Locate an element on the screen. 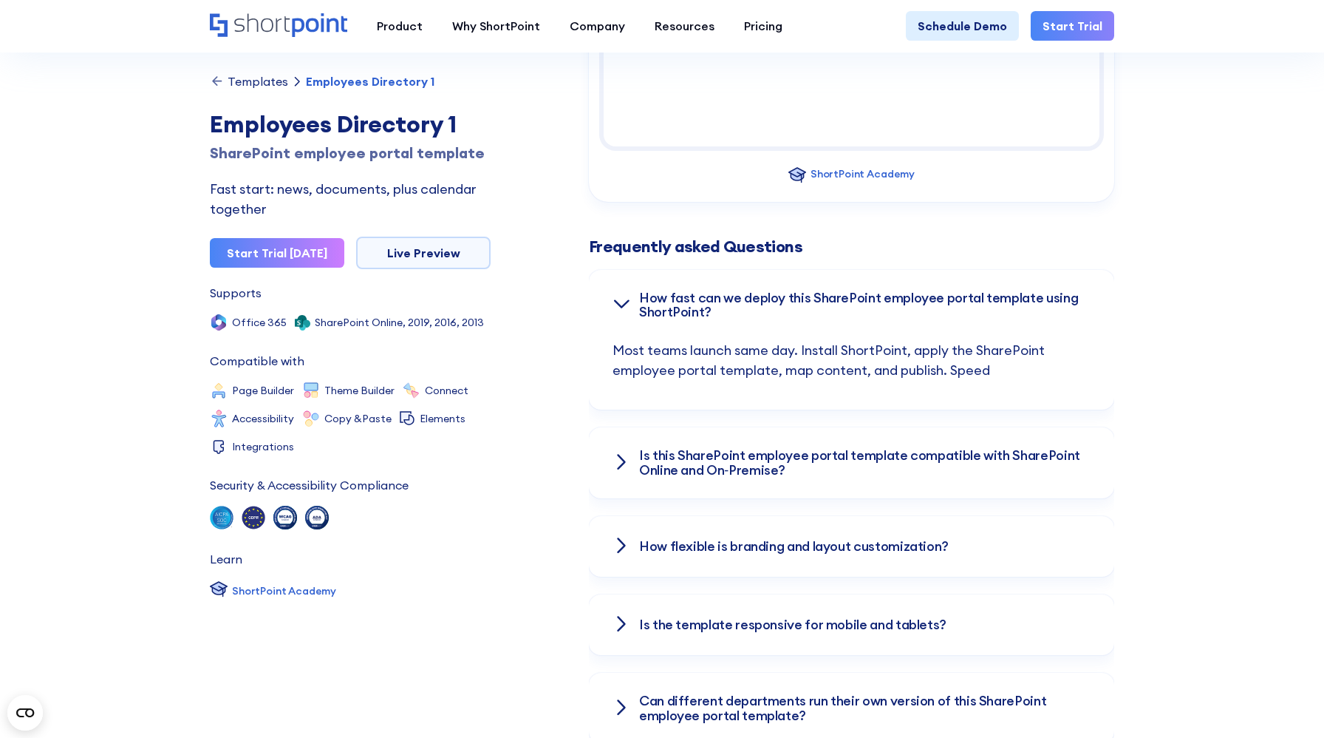 This screenshot has height=738, width=1324. div: Integrations is located at coordinates (263, 446).